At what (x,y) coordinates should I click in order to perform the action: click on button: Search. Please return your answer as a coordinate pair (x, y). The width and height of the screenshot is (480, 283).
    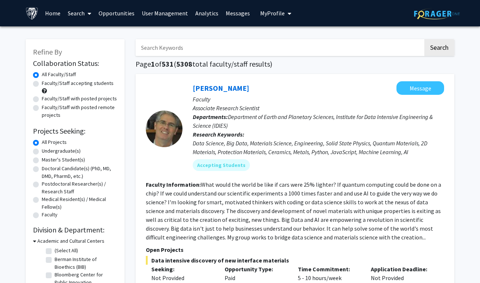
    Looking at the image, I should click on (440, 48).